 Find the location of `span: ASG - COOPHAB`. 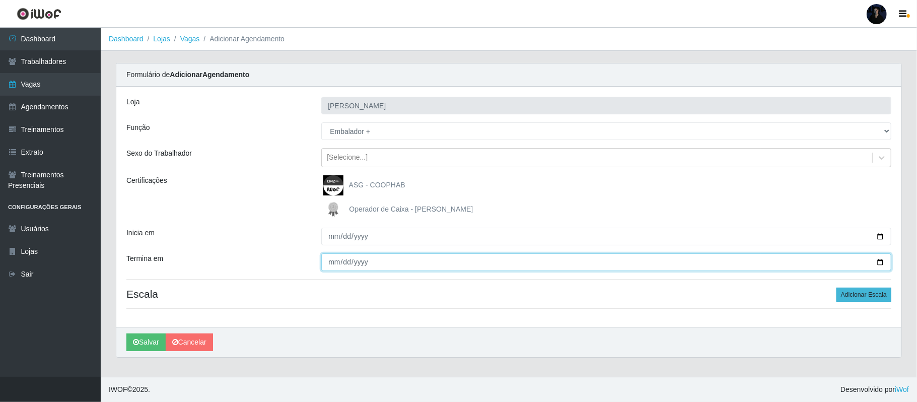

span: ASG - COOPHAB is located at coordinates (377, 185).